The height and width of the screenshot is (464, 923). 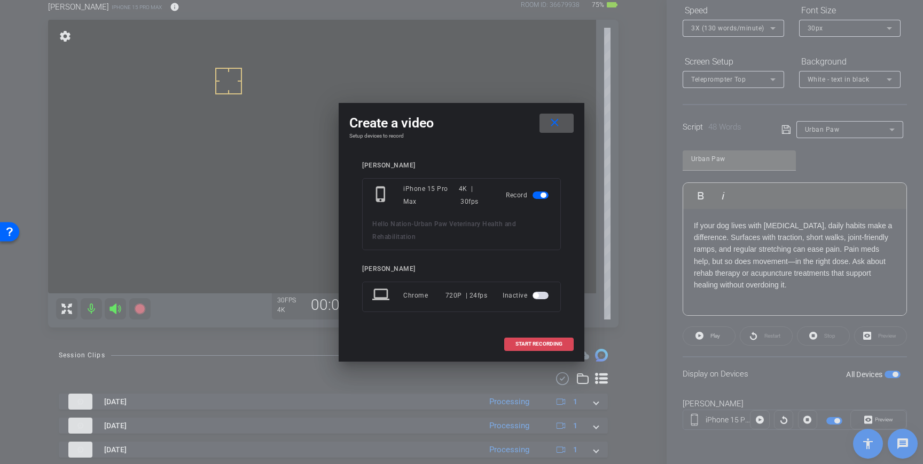 What do you see at coordinates (382, 195) in the screenshot?
I see `mat-icon: phone_iphone` at bounding box center [382, 195].